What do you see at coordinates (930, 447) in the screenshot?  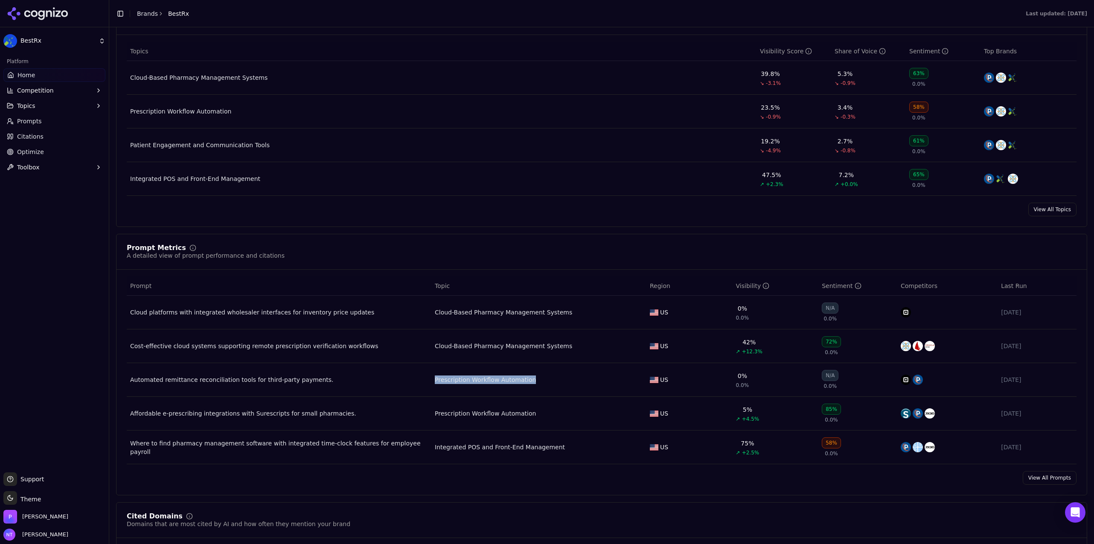 I see `img: rx30` at bounding box center [930, 447].